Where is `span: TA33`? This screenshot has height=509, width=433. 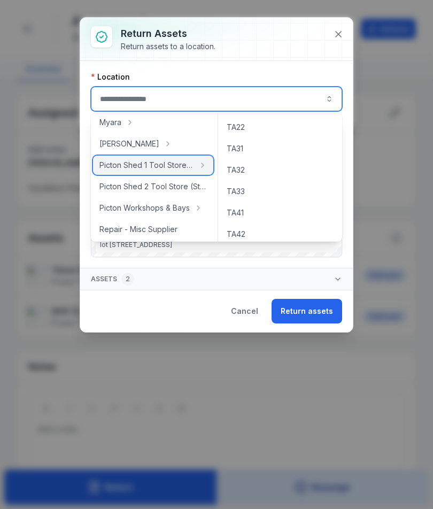
span: TA33 is located at coordinates (236, 191).